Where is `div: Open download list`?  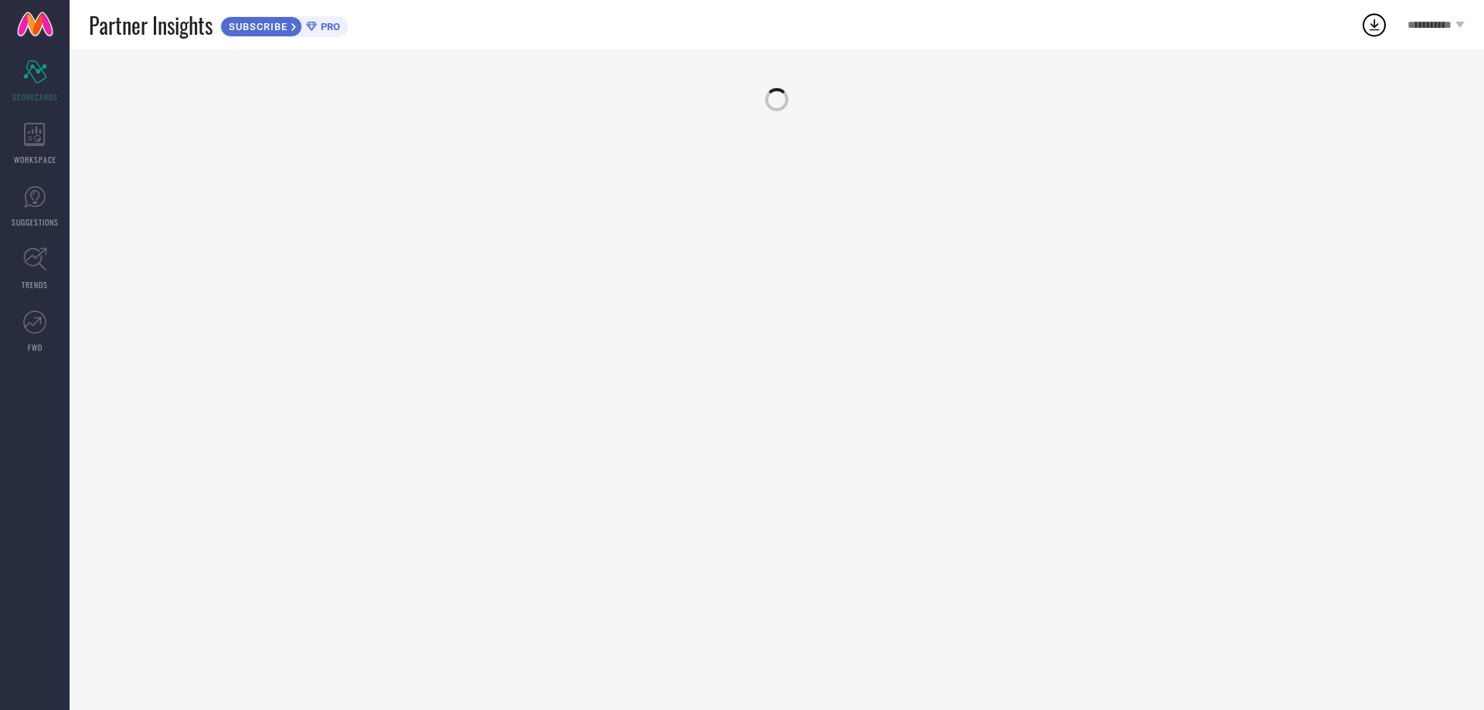 div: Open download list is located at coordinates (1375, 25).